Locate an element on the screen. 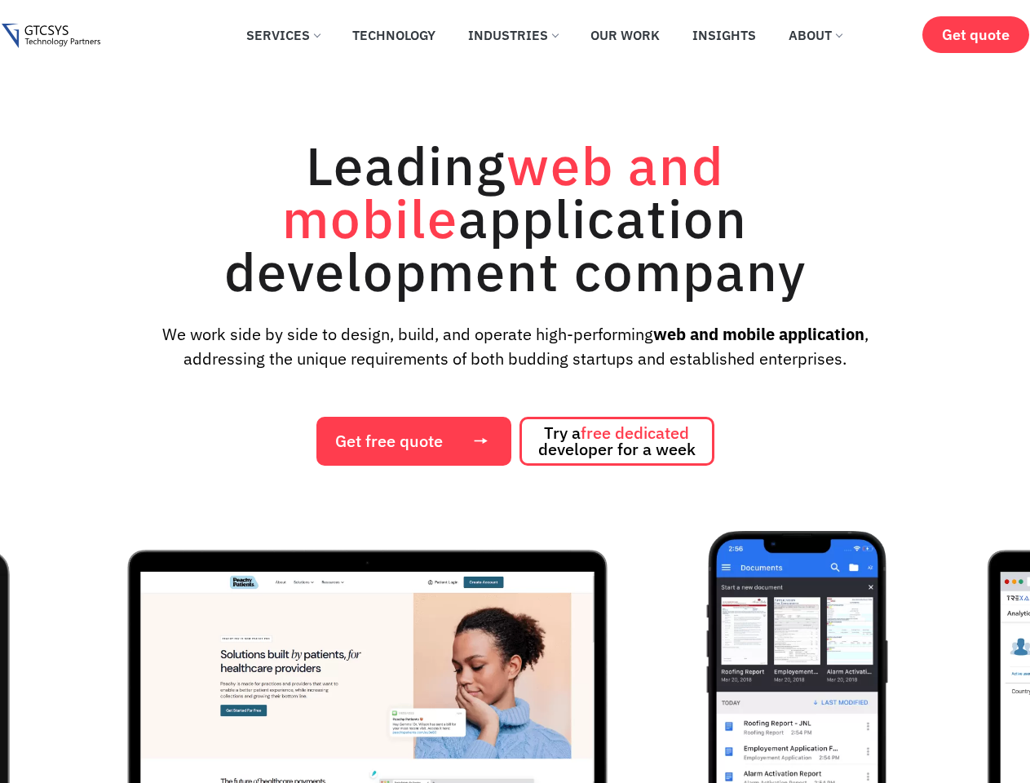  span: Get quote is located at coordinates (975, 34).